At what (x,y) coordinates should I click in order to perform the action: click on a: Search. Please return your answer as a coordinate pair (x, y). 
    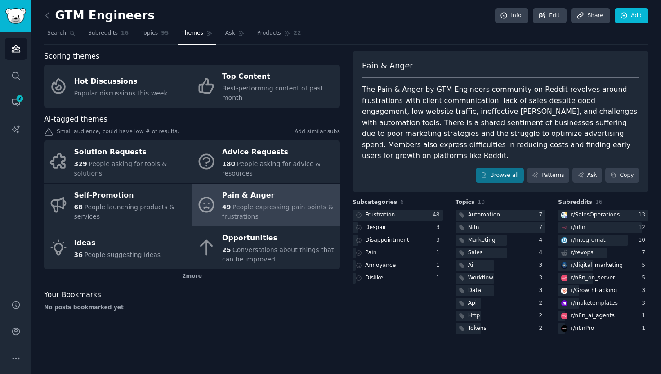
    Looking at the image, I should click on (61, 35).